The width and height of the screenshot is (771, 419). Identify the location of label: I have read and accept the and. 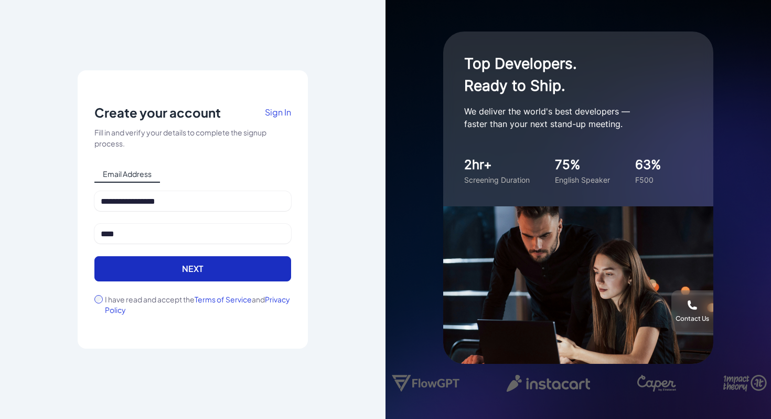
(198, 304).